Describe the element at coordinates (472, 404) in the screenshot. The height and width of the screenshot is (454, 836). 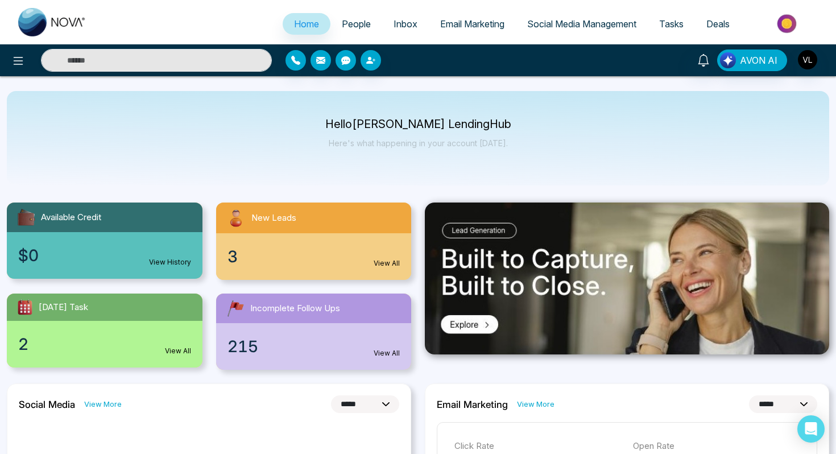
I see `h2: Email Marketing` at that location.